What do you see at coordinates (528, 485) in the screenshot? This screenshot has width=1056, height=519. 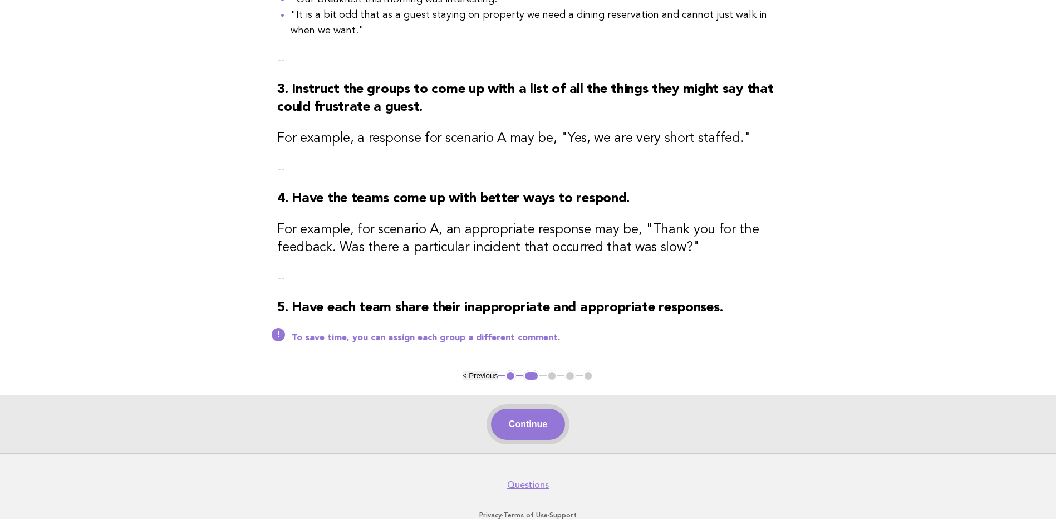 I see `a: Questions` at bounding box center [528, 485].